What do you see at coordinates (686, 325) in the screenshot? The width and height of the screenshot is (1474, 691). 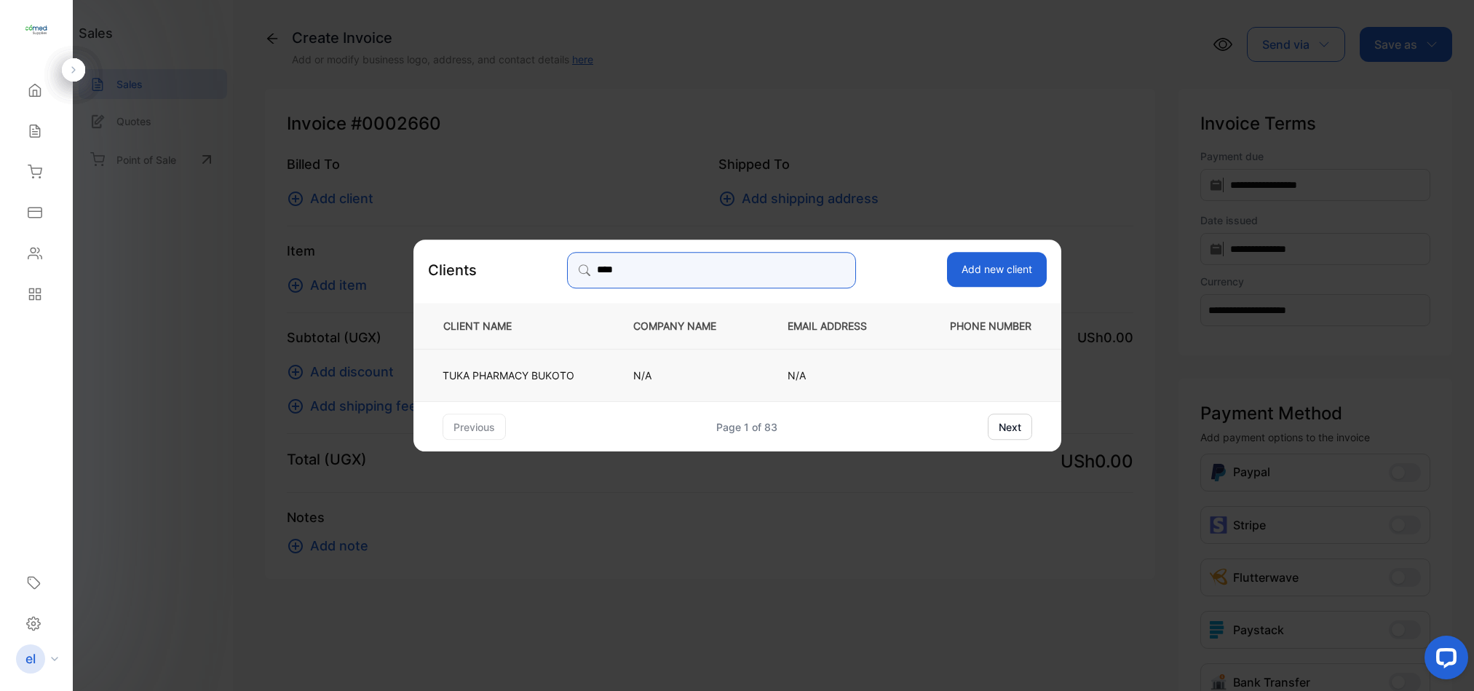 I see `p: COMPANY NAME` at bounding box center [686, 325].